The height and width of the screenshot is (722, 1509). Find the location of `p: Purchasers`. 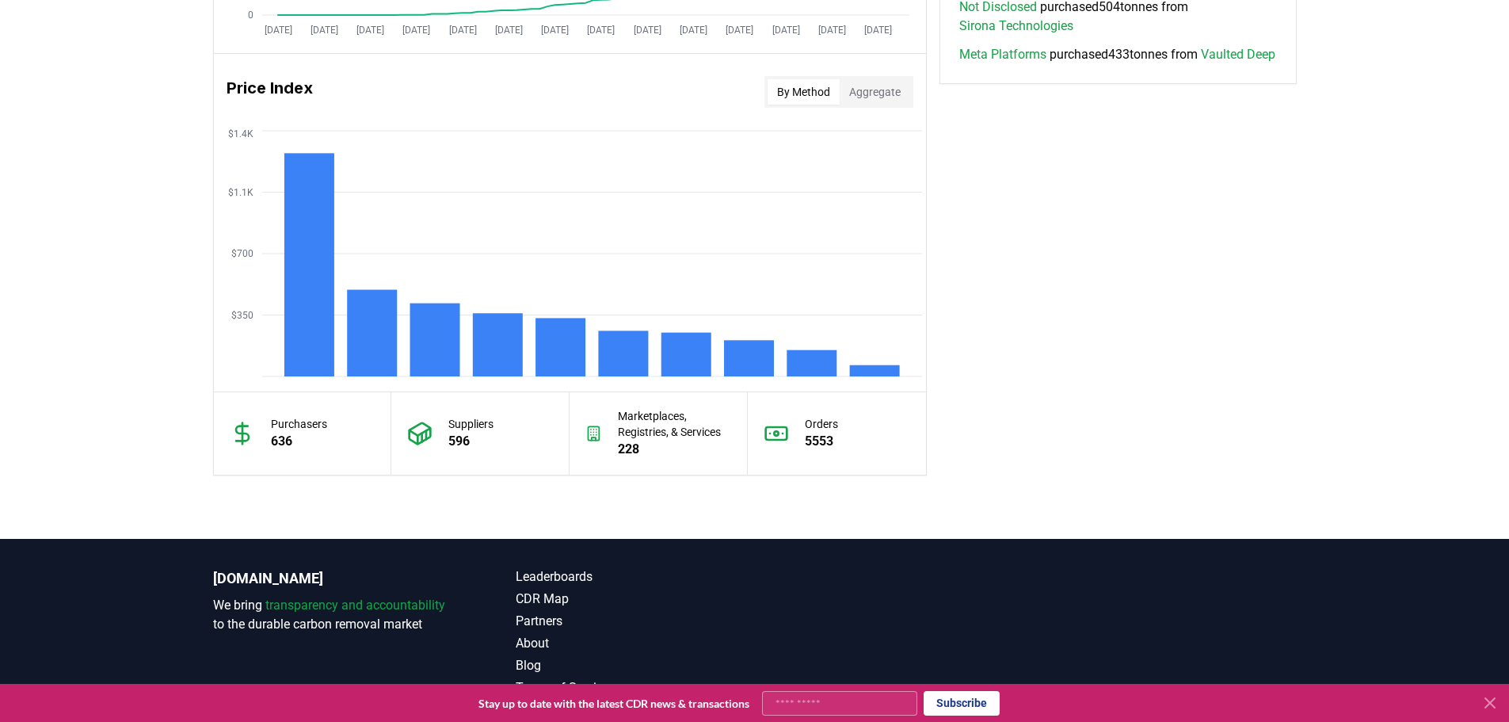

p: Purchasers is located at coordinates (299, 424).